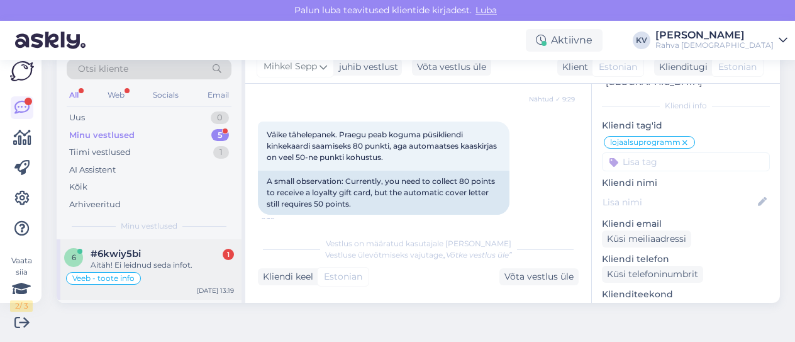  I want to click on div: Vaata siia, so click(21, 283).